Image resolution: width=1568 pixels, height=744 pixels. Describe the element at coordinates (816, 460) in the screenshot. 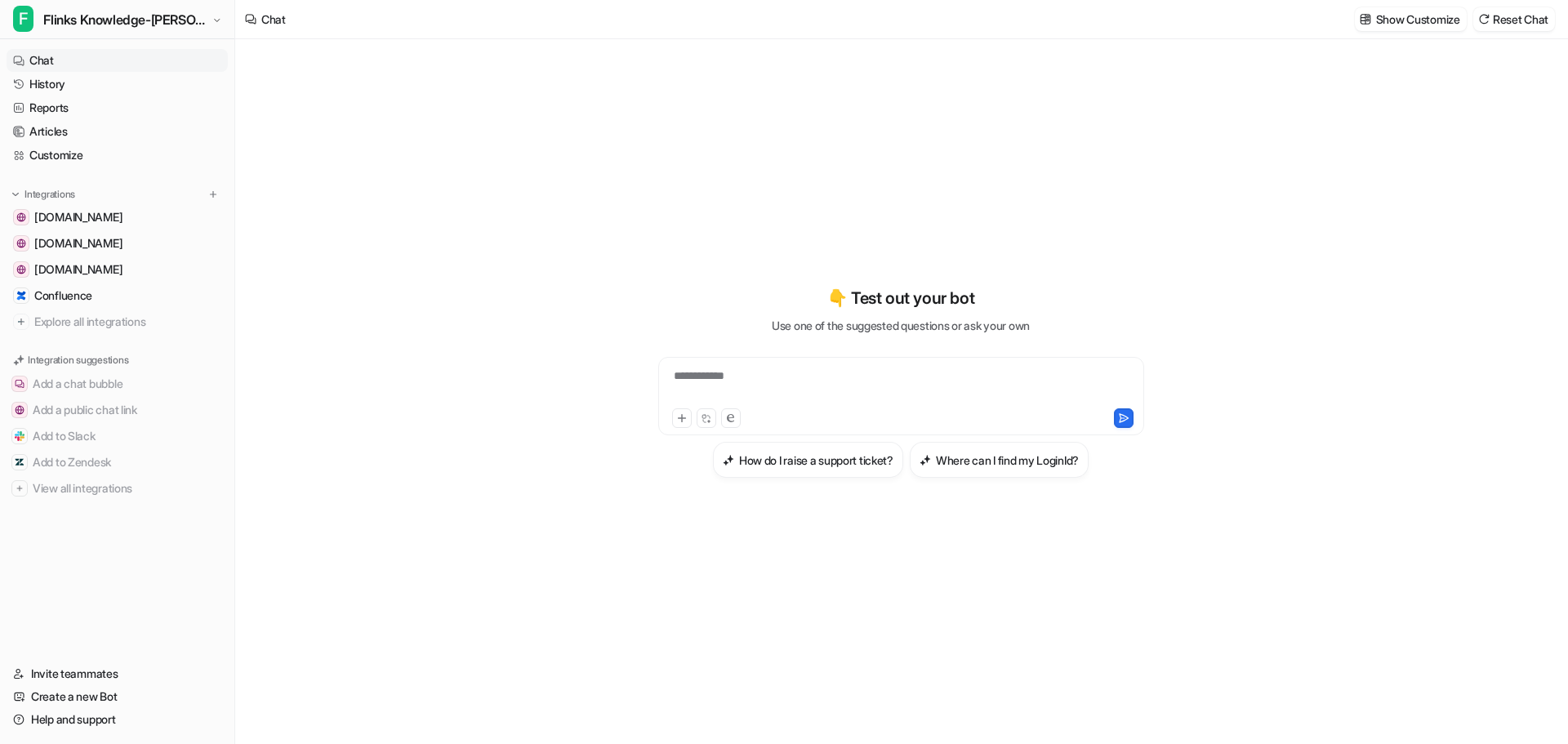

I see `h3: How do I raise a support ticket?` at that location.